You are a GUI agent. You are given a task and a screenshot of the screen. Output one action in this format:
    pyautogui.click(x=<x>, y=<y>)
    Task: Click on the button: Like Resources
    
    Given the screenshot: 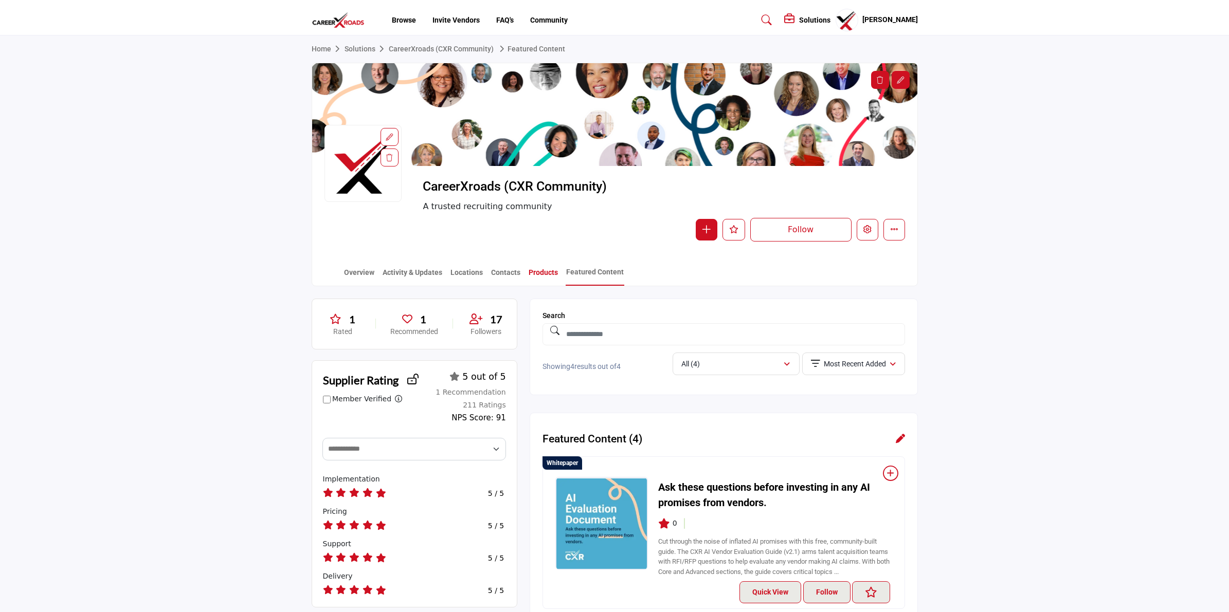 What is the action you would take?
    pyautogui.click(x=871, y=592)
    